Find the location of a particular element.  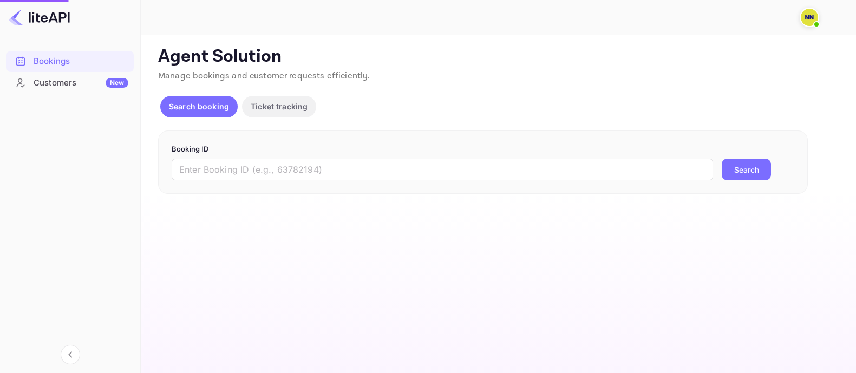

div: Customers is located at coordinates (81, 83).